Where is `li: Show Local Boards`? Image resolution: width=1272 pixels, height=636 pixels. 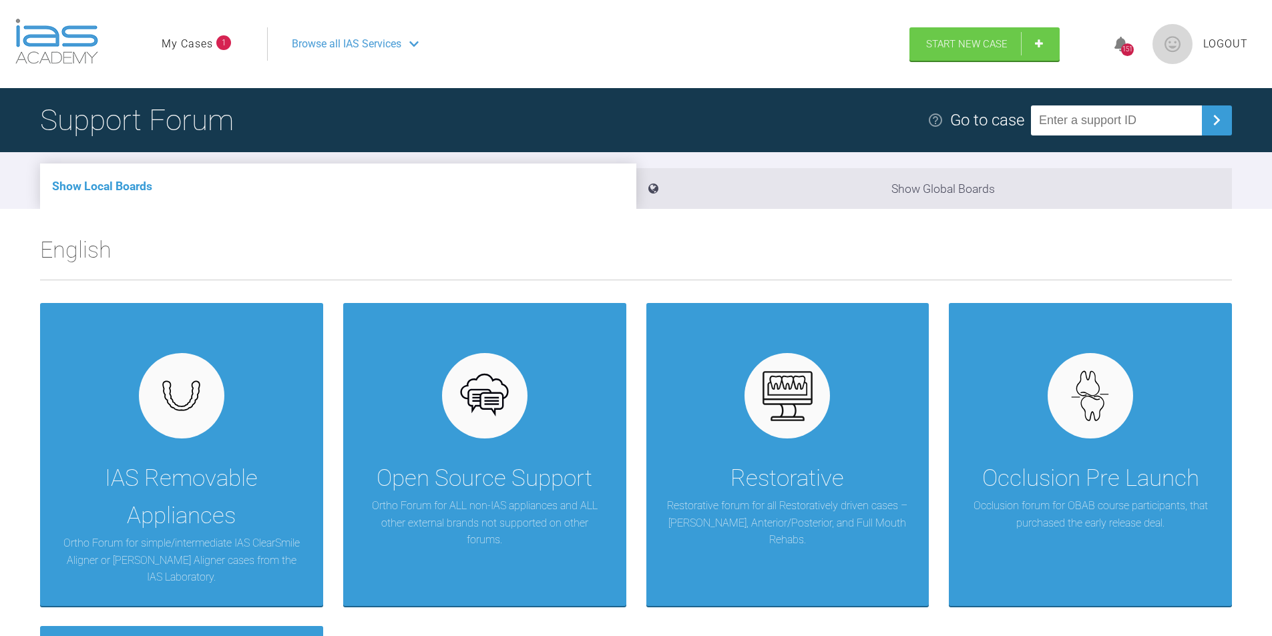 li: Show Local Boards is located at coordinates (338, 186).